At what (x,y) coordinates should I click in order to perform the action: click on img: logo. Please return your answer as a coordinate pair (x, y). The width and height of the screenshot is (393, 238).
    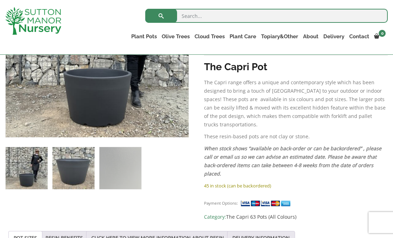
    Looking at the image, I should click on (33, 21).